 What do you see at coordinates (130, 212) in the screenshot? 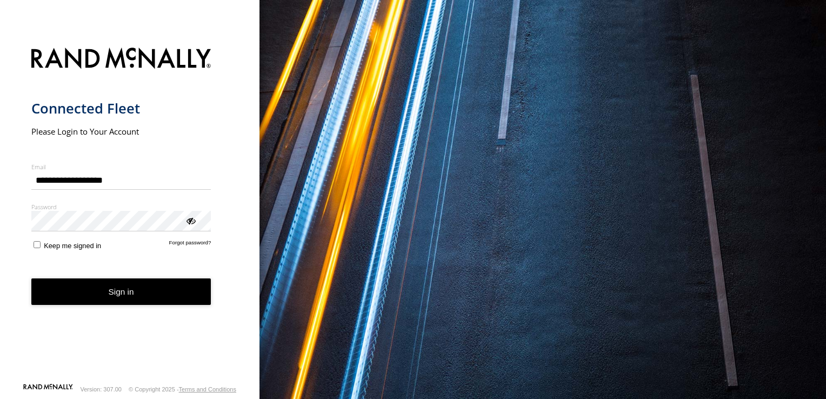
I see `form: main` at bounding box center [130, 212].